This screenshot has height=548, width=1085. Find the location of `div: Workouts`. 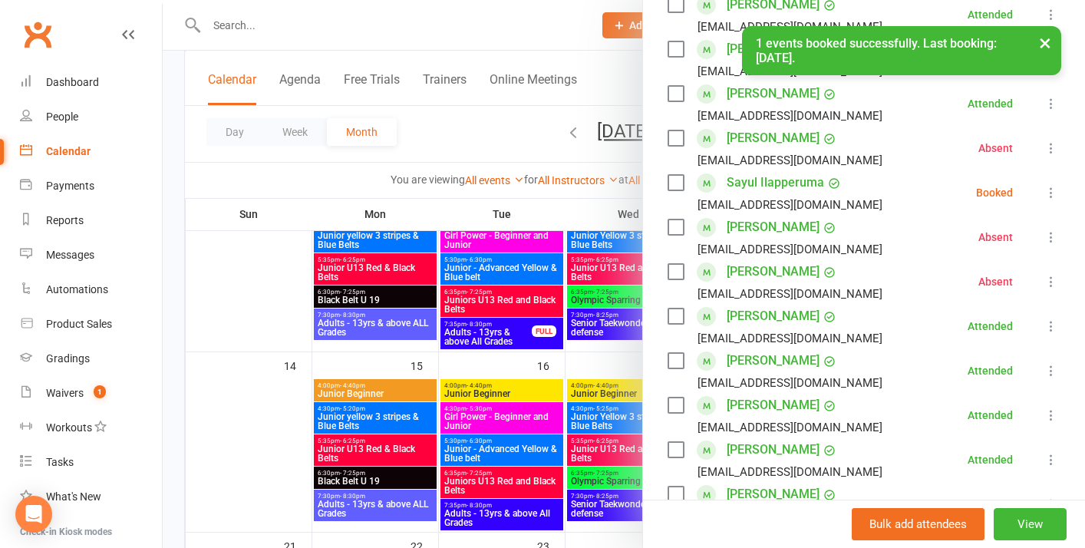

div: Workouts is located at coordinates (69, 428).